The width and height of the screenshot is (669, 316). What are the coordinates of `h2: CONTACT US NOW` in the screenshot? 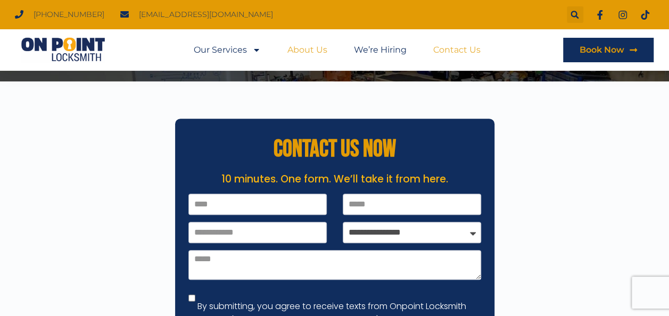 It's located at (335, 149).